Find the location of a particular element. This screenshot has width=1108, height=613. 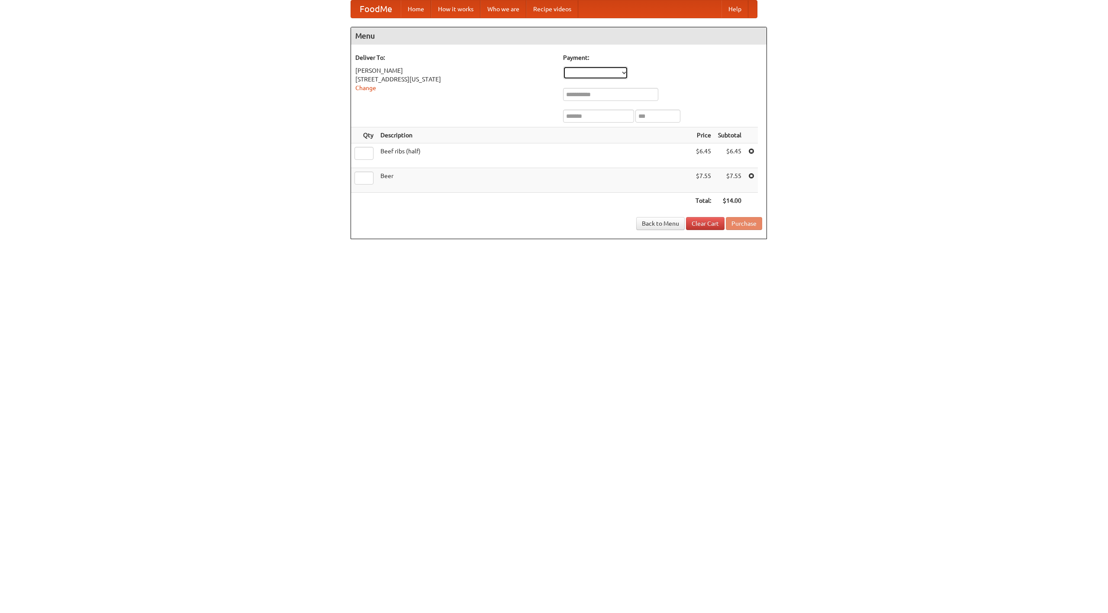

button: Purchase is located at coordinates (744, 223).